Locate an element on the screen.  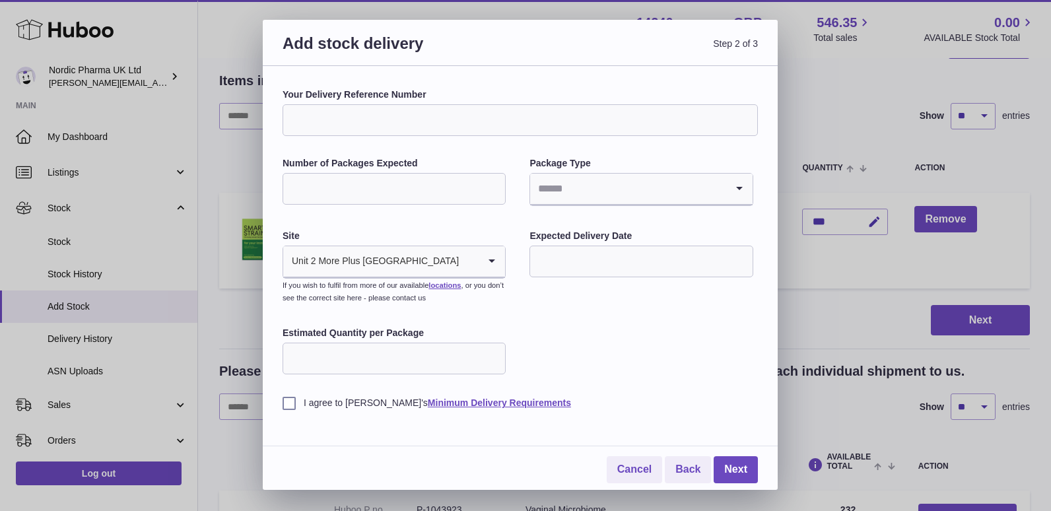
a: Cancel is located at coordinates (635, 469).